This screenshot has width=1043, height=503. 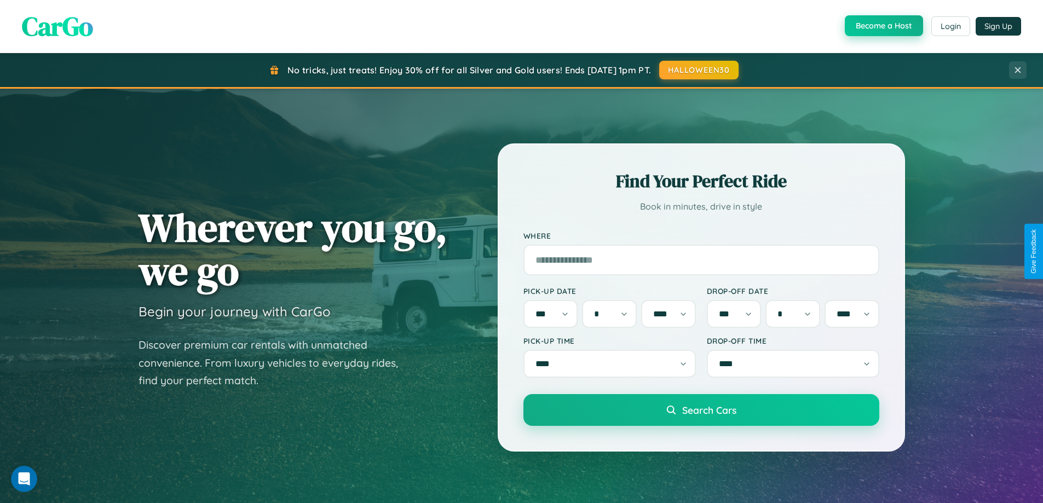 I want to click on button: Search Cars, so click(x=701, y=410).